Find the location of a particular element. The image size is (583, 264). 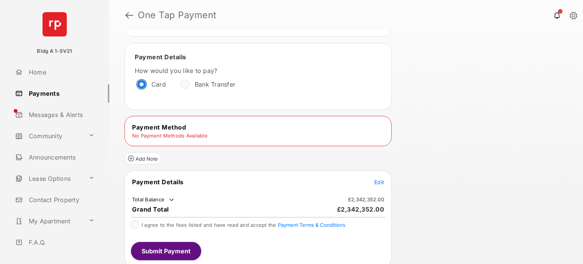

span: Payment Method is located at coordinates (159, 127).